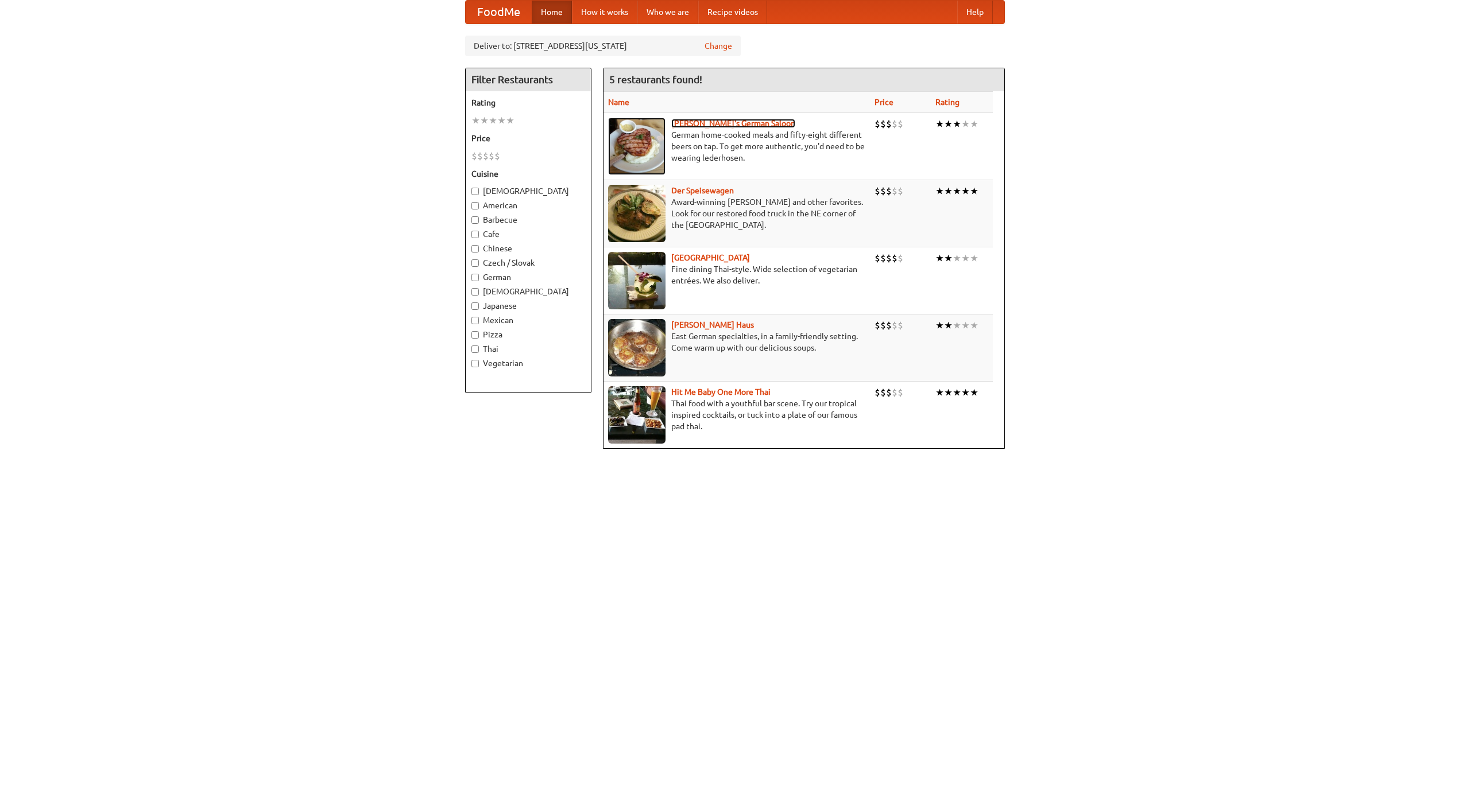  Describe the element at coordinates (637, 348) in the screenshot. I see `img: kohlhaus.jpg` at that location.